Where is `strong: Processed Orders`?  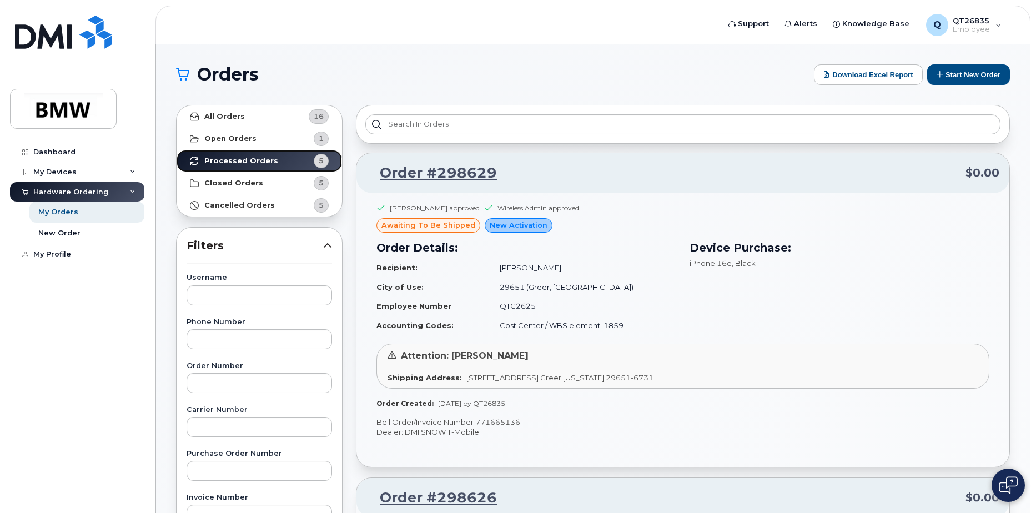
strong: Processed Orders is located at coordinates (241, 161).